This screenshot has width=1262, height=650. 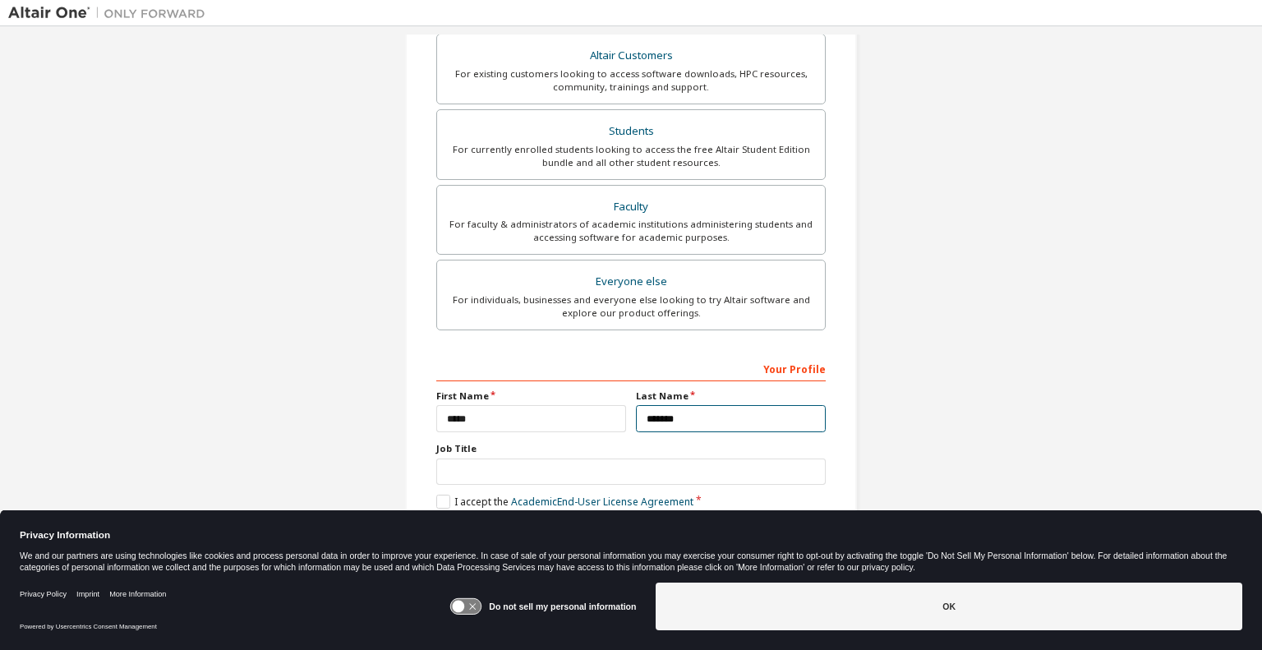 What do you see at coordinates (631, 306) in the screenshot?
I see `div: For individuals, businesses and everyone else looking to try Altair software and explore our prod...` at bounding box center [631, 306].